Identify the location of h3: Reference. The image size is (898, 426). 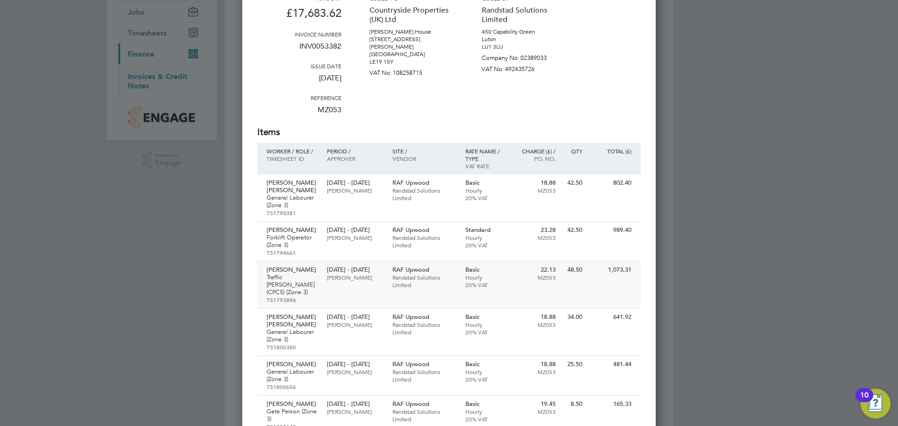
(299, 98).